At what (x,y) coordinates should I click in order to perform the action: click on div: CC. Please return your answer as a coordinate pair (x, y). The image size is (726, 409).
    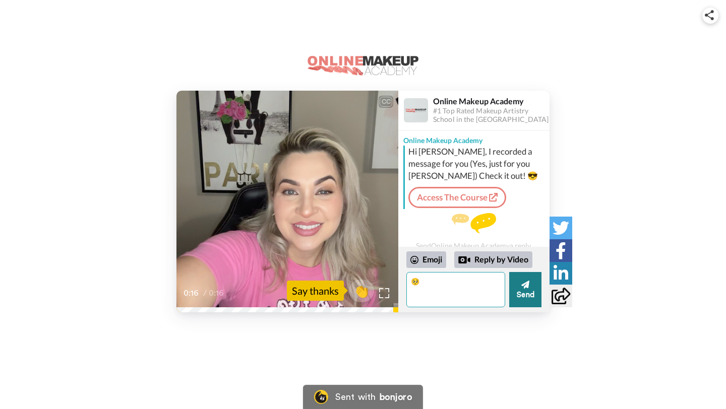
    Looking at the image, I should click on (386, 102).